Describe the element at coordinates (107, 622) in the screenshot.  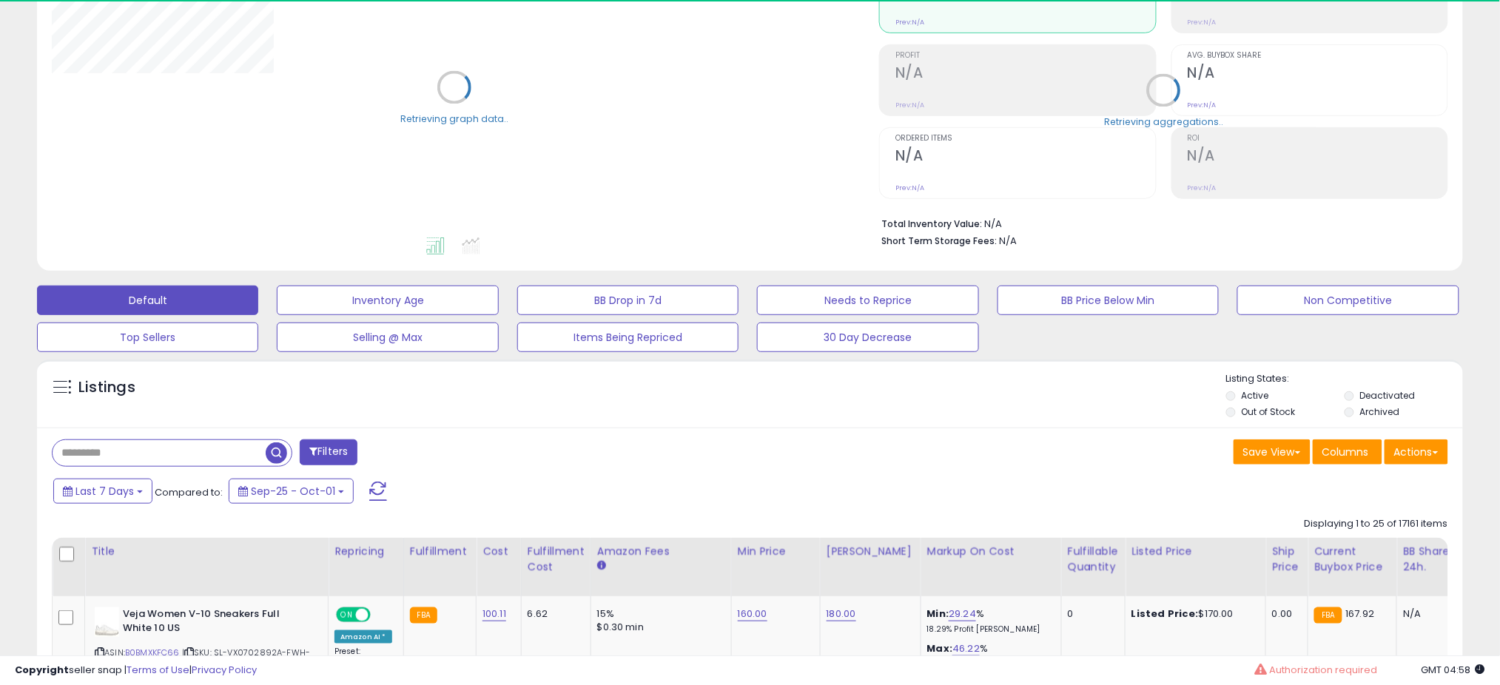
I see `img: 21LnyA+hnML._SL40_.jpg` at that location.